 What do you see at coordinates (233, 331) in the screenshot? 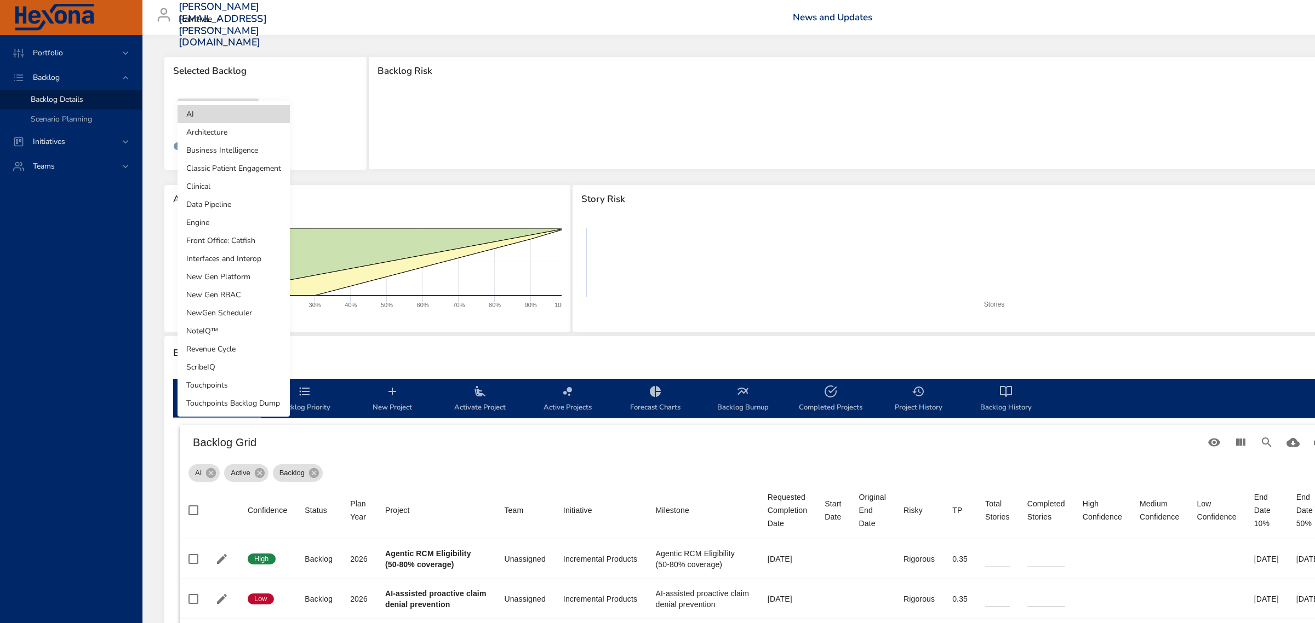
I see `li: NoteIQ™` at bounding box center [233, 331].